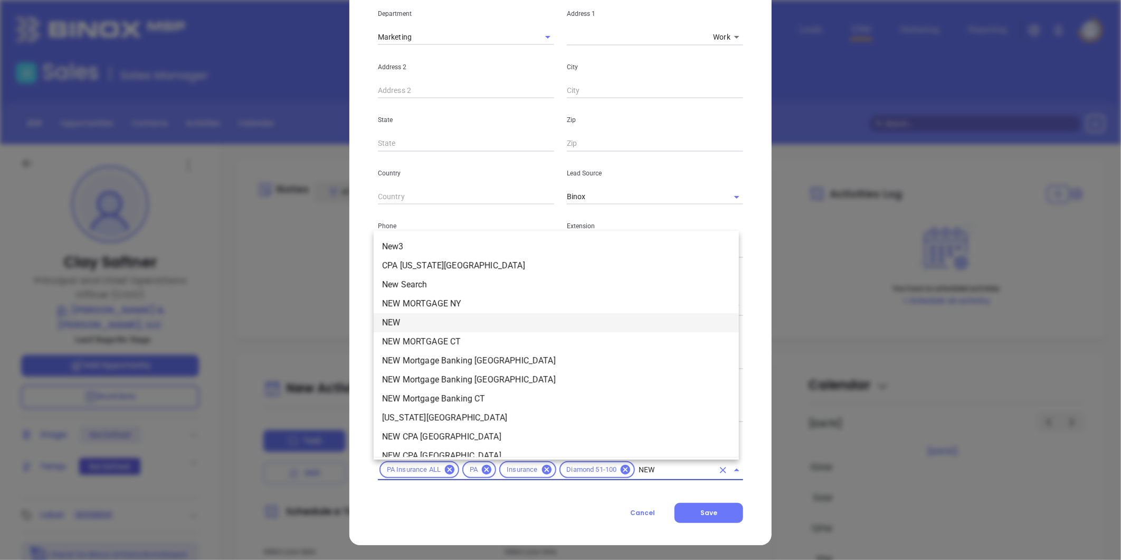 This screenshot has height=560, width=1121. I want to click on li: NEW, so click(557, 323).